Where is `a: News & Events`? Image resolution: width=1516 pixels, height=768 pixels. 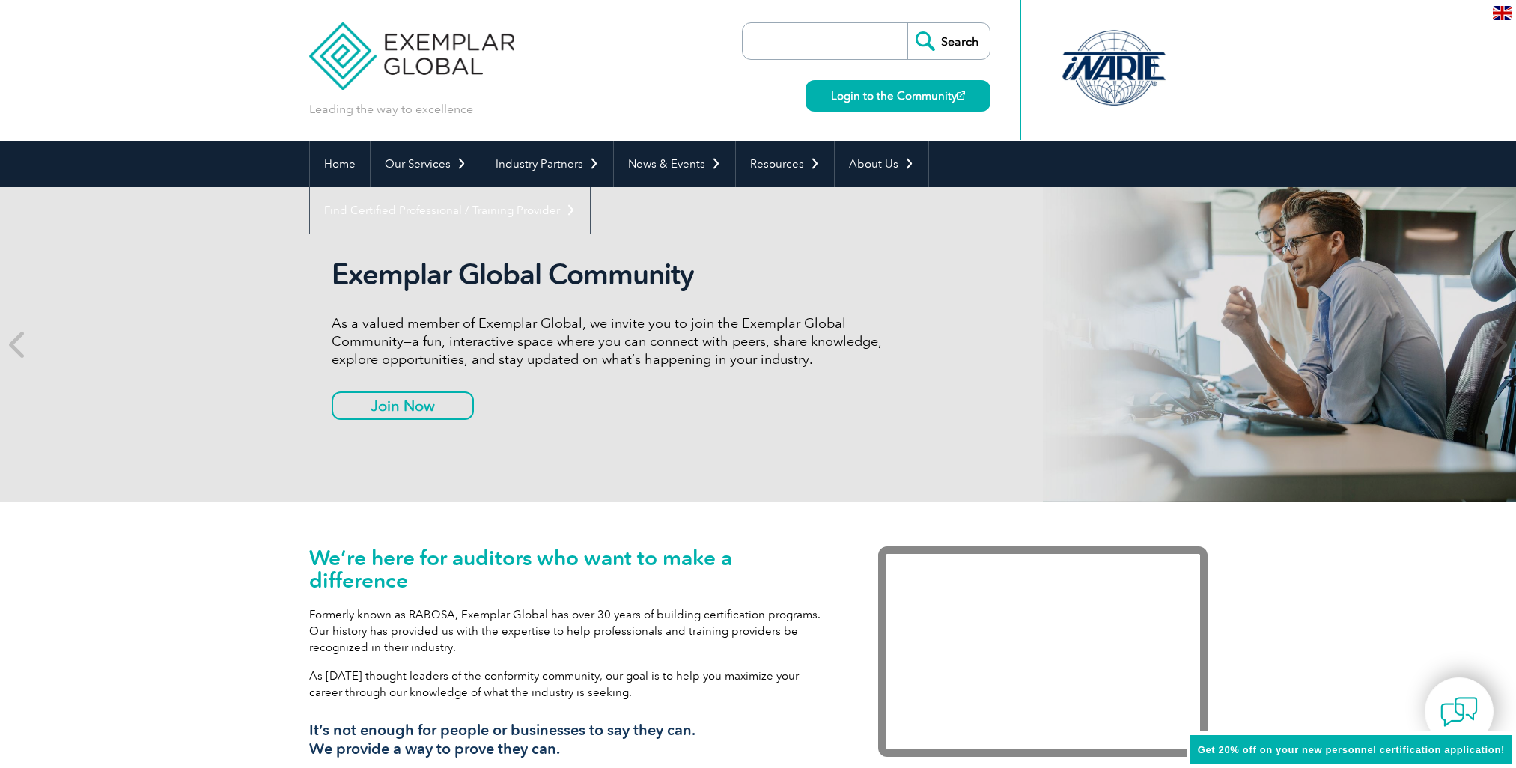 a: News & Events is located at coordinates (674, 164).